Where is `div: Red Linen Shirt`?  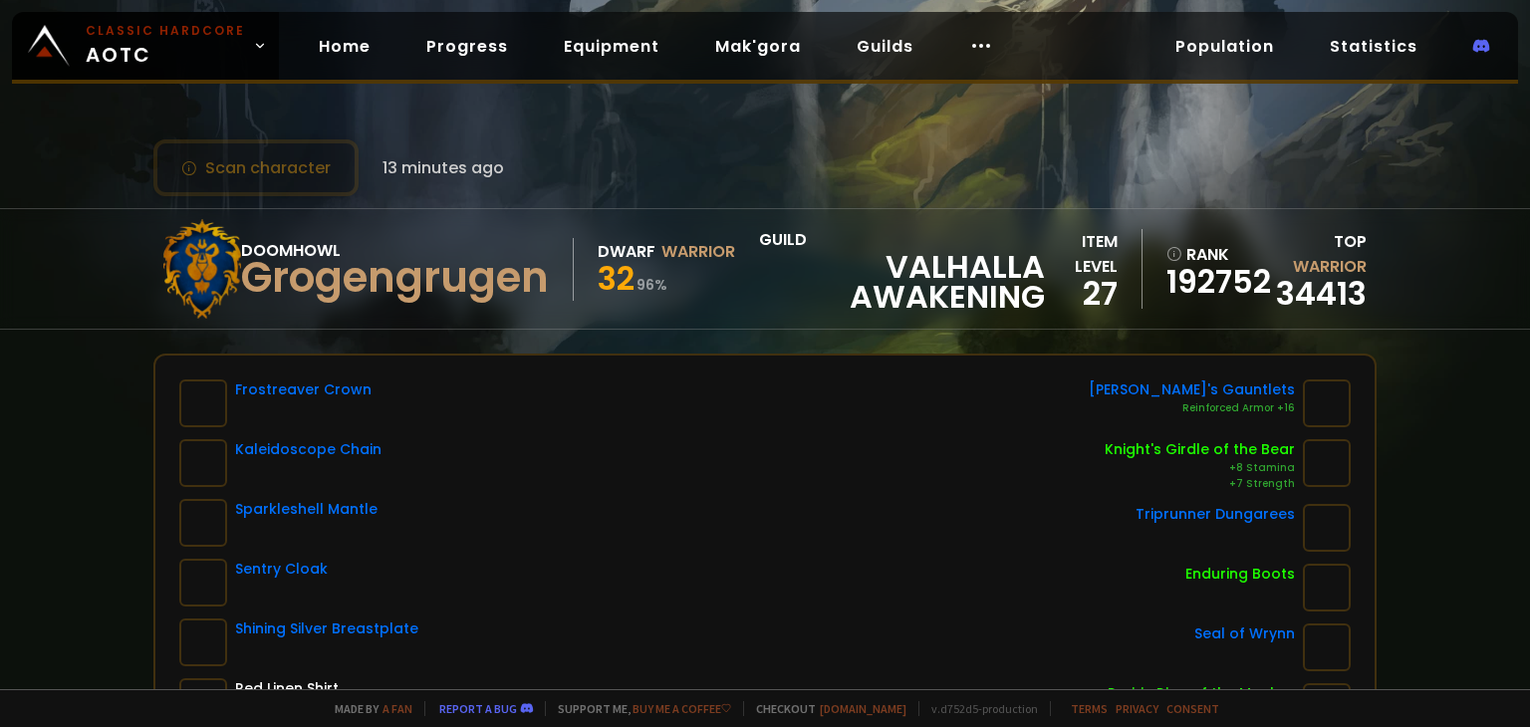 div: Red Linen Shirt is located at coordinates (287, 688).